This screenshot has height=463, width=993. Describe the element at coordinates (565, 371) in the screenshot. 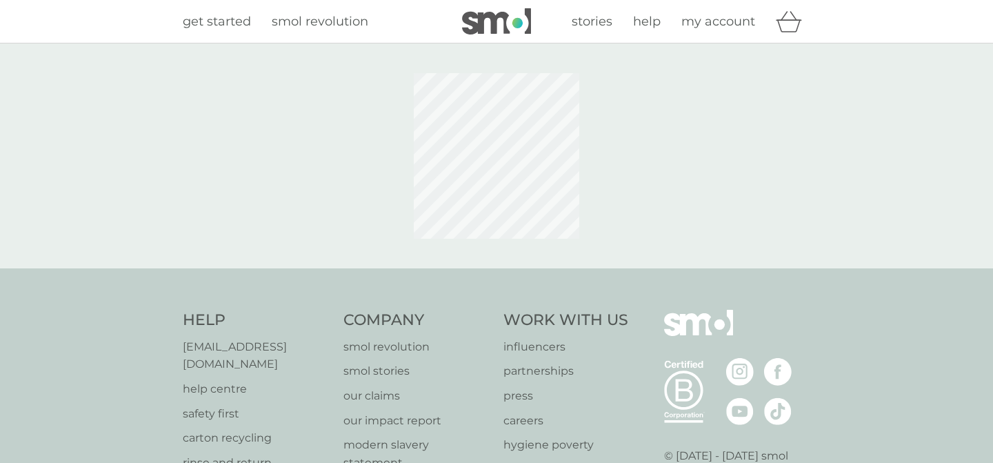

I see `a: partnerships` at that location.